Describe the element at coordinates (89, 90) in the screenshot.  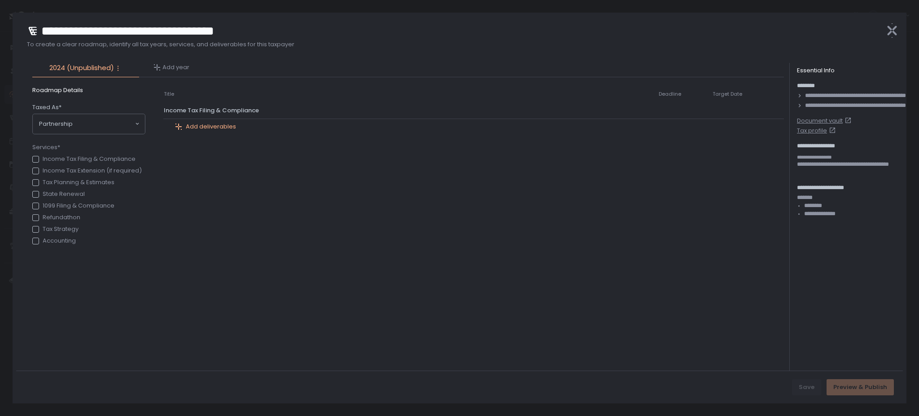
I see `span: Roadmap Details` at that location.